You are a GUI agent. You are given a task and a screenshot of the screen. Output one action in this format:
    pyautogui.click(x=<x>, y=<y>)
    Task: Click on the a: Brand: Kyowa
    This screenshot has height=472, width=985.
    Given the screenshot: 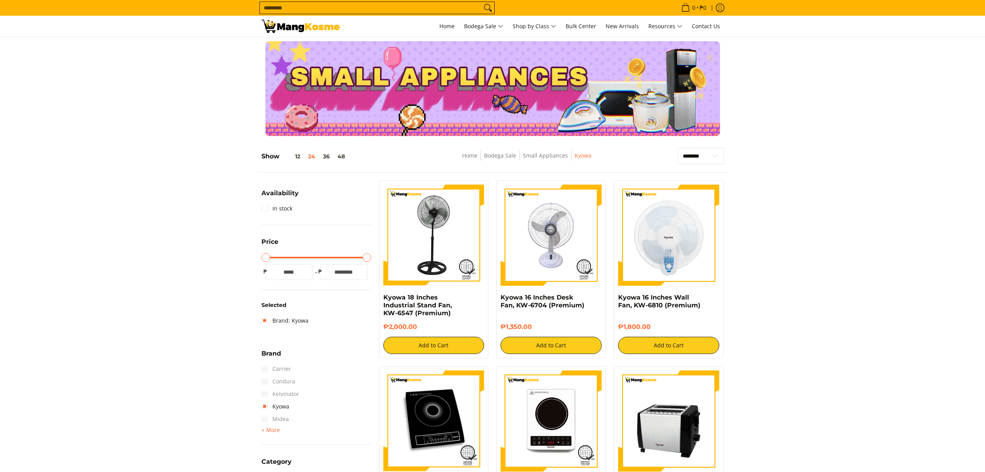 What is the action you would take?
    pyautogui.click(x=285, y=320)
    